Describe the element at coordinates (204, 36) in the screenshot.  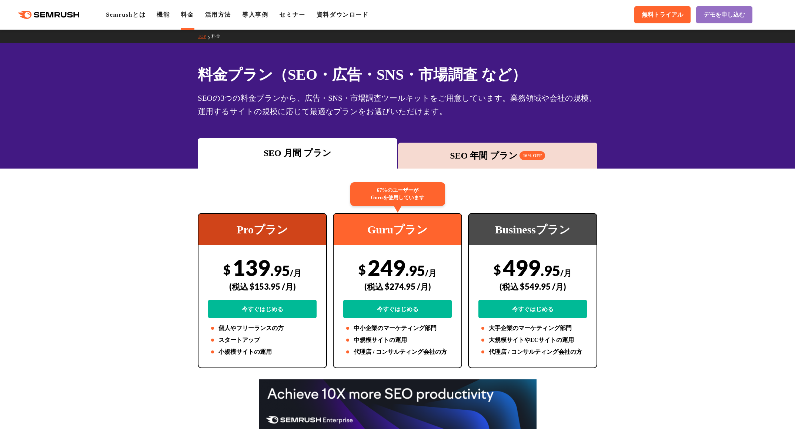
I see `a: TOP` at that location.